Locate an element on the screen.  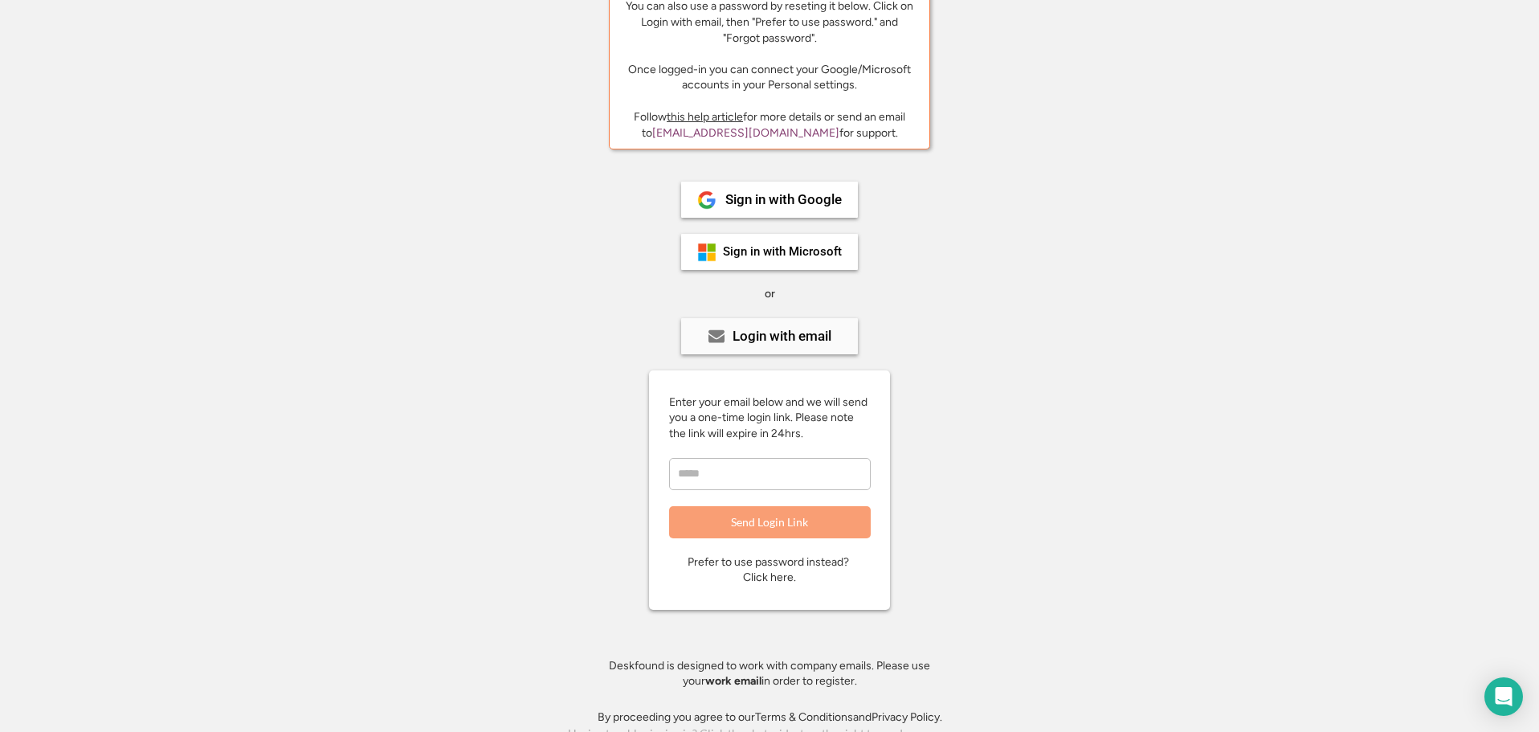
div: Login with email is located at coordinates (781, 336).